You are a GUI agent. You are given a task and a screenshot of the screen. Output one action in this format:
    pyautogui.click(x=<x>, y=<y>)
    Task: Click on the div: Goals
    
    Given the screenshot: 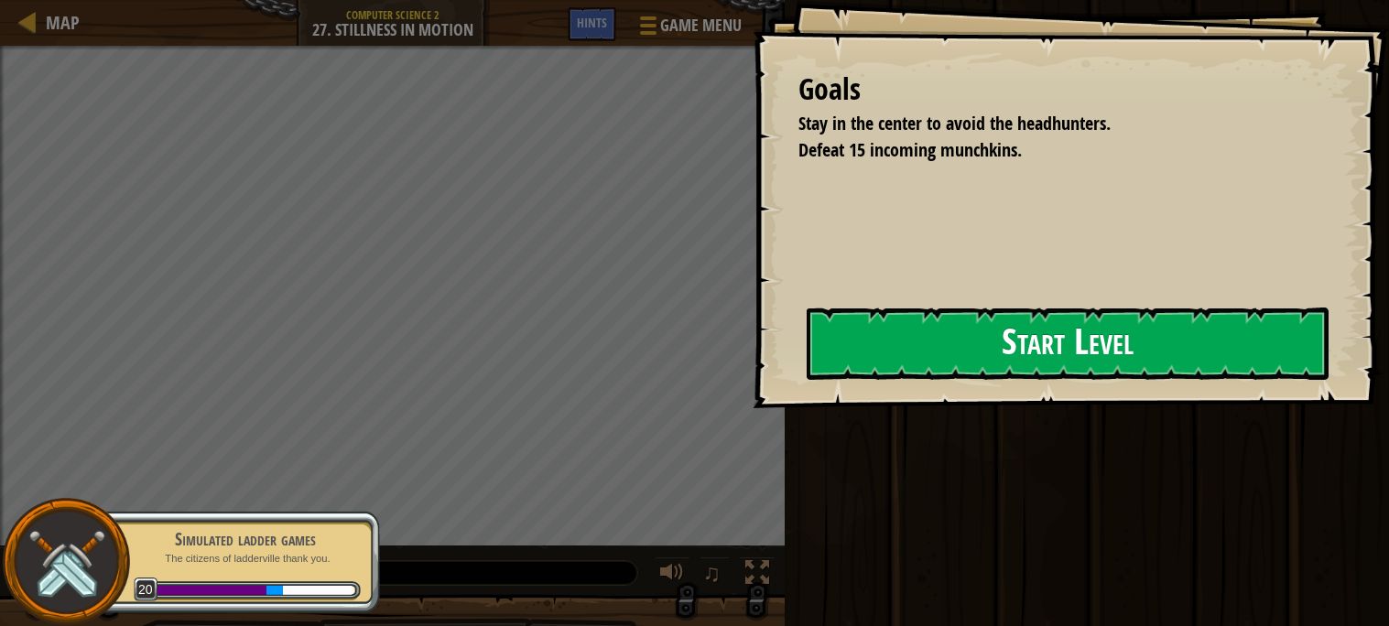 What is the action you would take?
    pyautogui.click(x=1061, y=90)
    